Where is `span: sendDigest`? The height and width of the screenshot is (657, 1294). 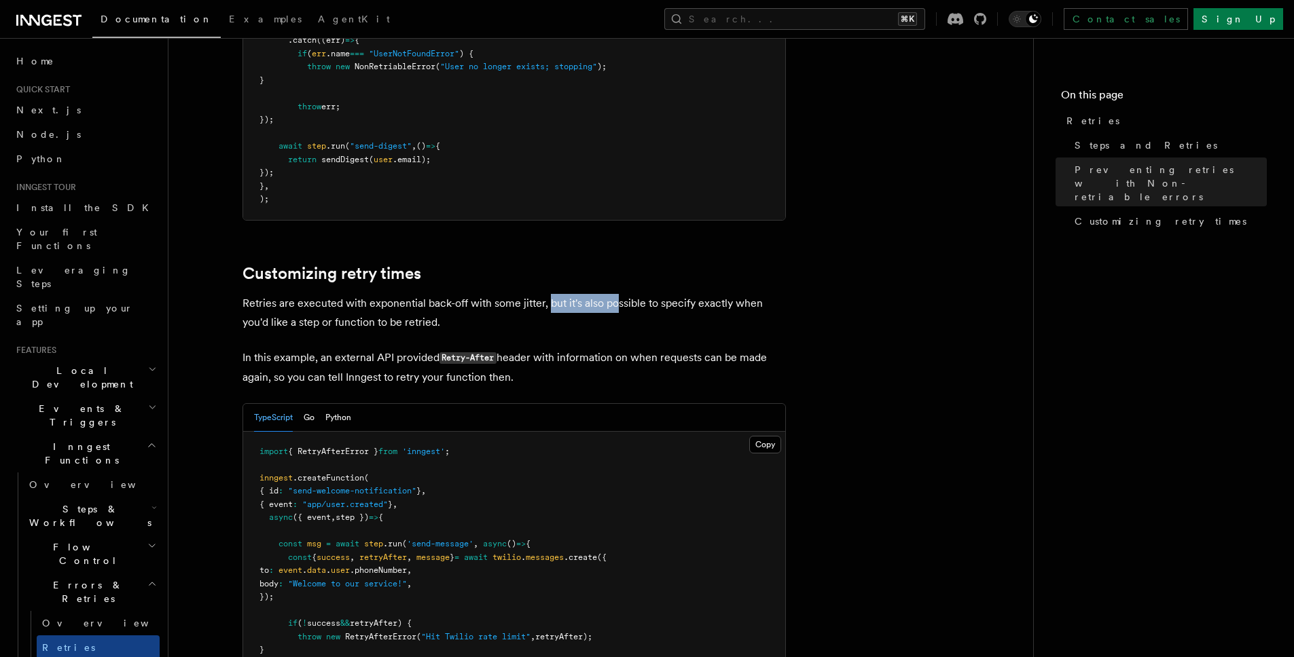
span: sendDigest is located at coordinates (345, 160).